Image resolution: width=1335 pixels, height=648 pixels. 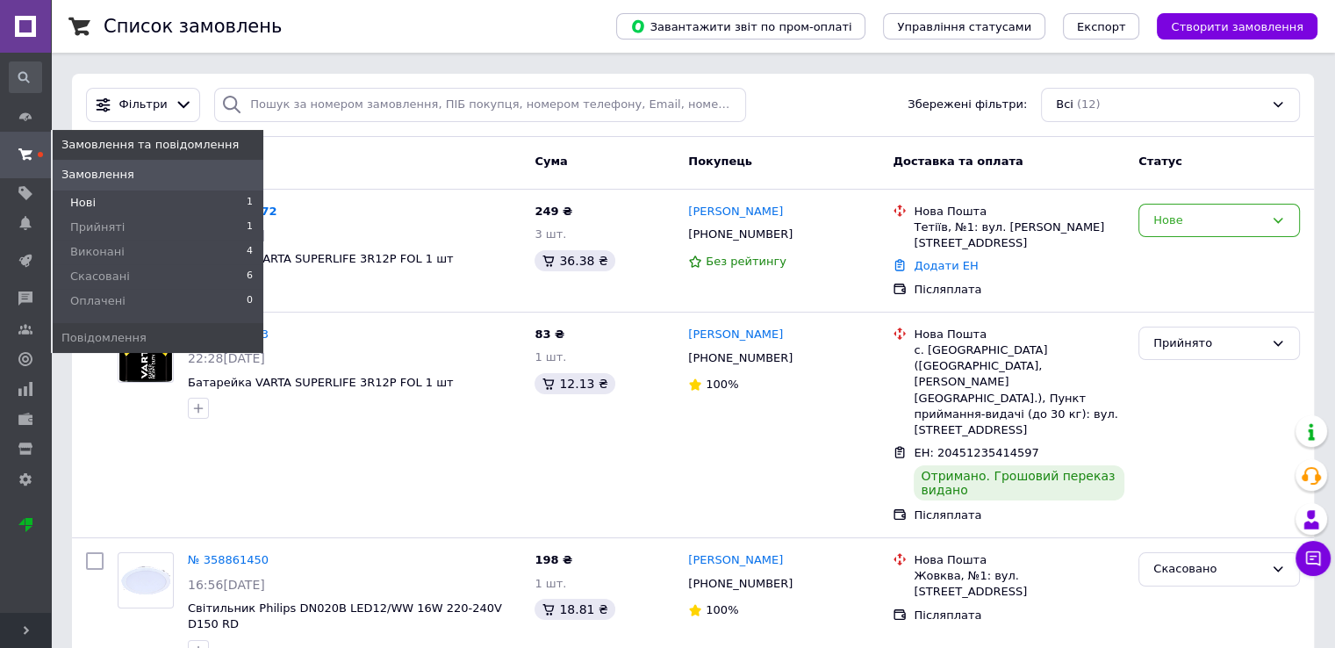 What do you see at coordinates (1160, 161) in the screenshot?
I see `span: Статус` at bounding box center [1160, 161].